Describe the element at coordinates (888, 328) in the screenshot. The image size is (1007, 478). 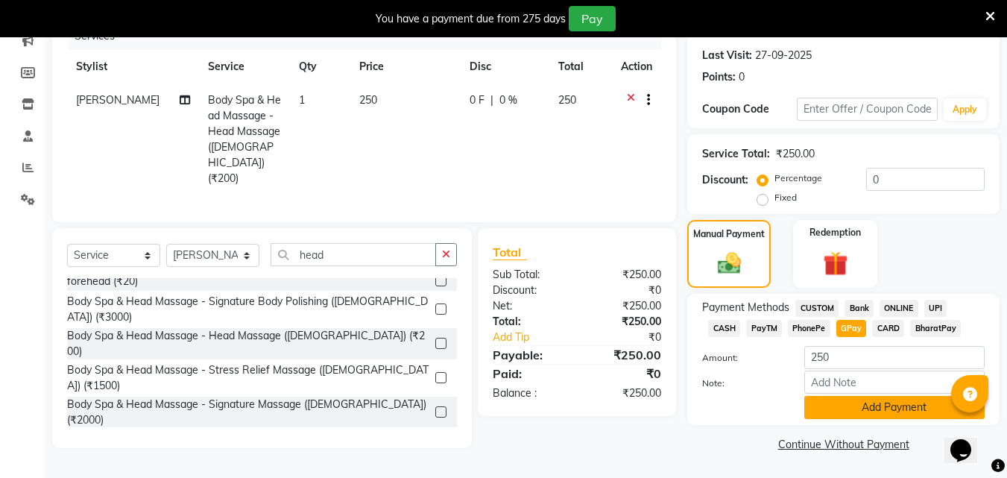
I see `span: CARD` at that location.